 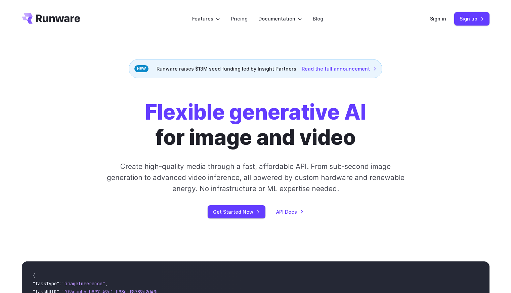 What do you see at coordinates (206, 18) in the screenshot?
I see `label: Features` at bounding box center [206, 18].